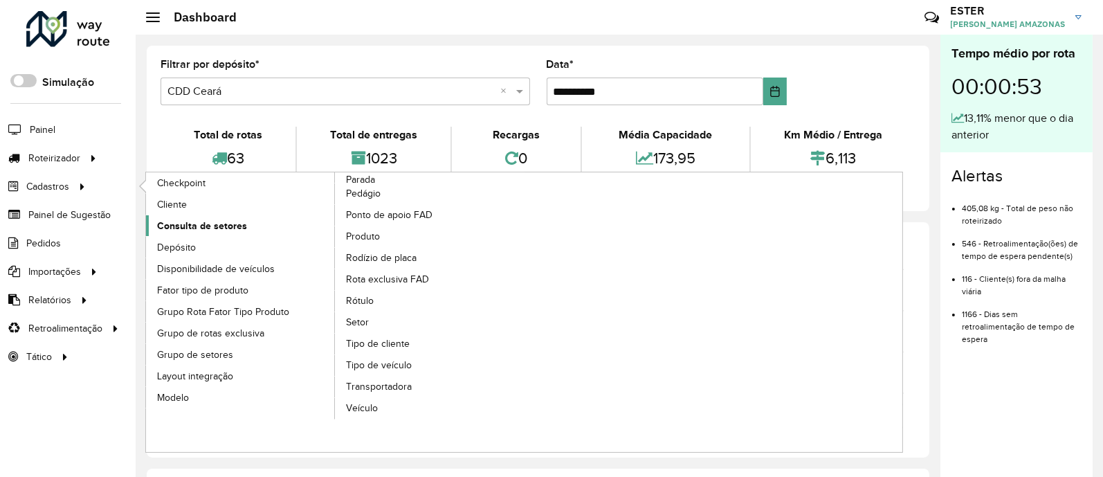  What do you see at coordinates (374, 135) in the screenshot?
I see `div: Total de entregas` at bounding box center [374, 135].